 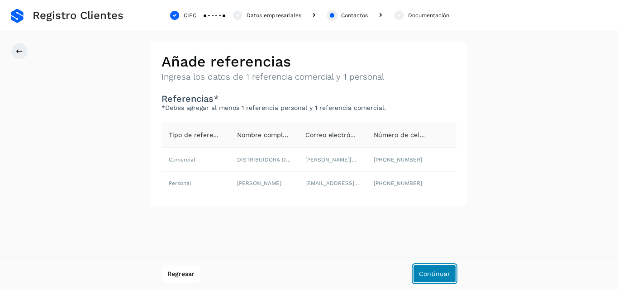 What do you see at coordinates (309, 62) in the screenshot?
I see `h2: Añade referencias` at bounding box center [309, 62].